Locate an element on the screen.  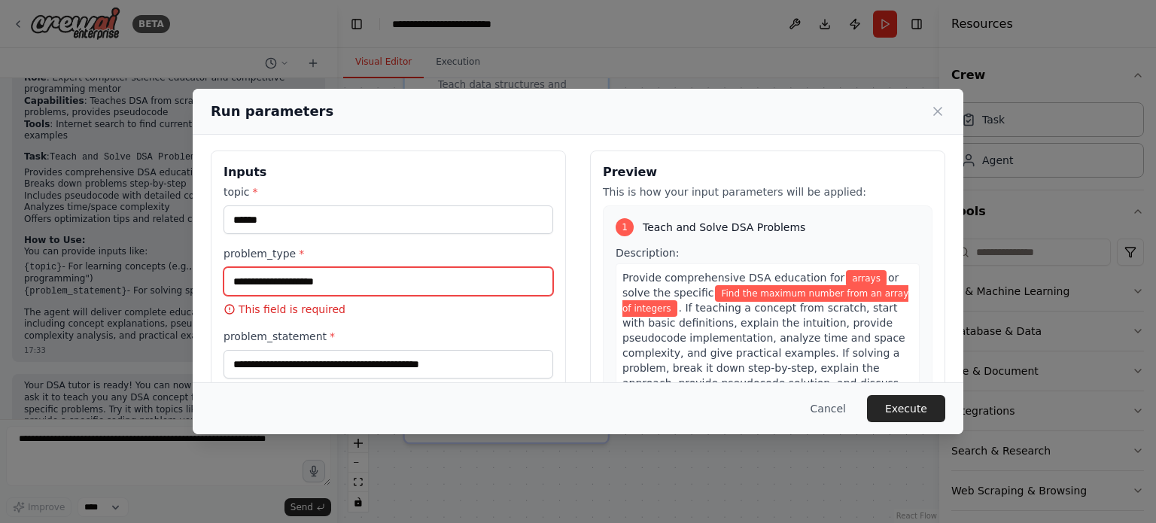
button: Execute is located at coordinates (906, 409).